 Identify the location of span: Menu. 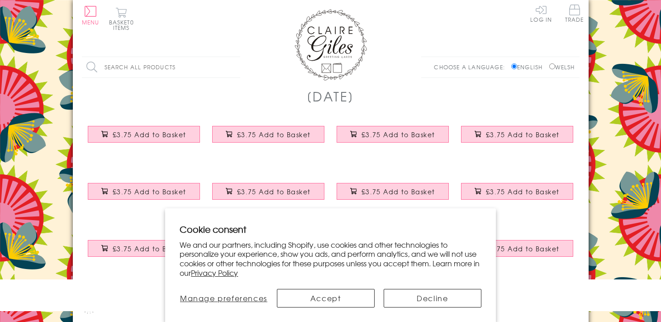
(91, 22).